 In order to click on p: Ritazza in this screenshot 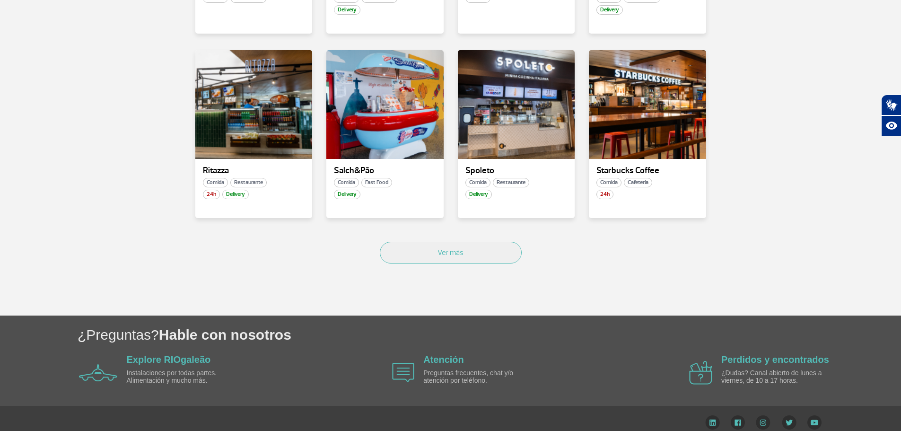, I will do `click(254, 171)`.